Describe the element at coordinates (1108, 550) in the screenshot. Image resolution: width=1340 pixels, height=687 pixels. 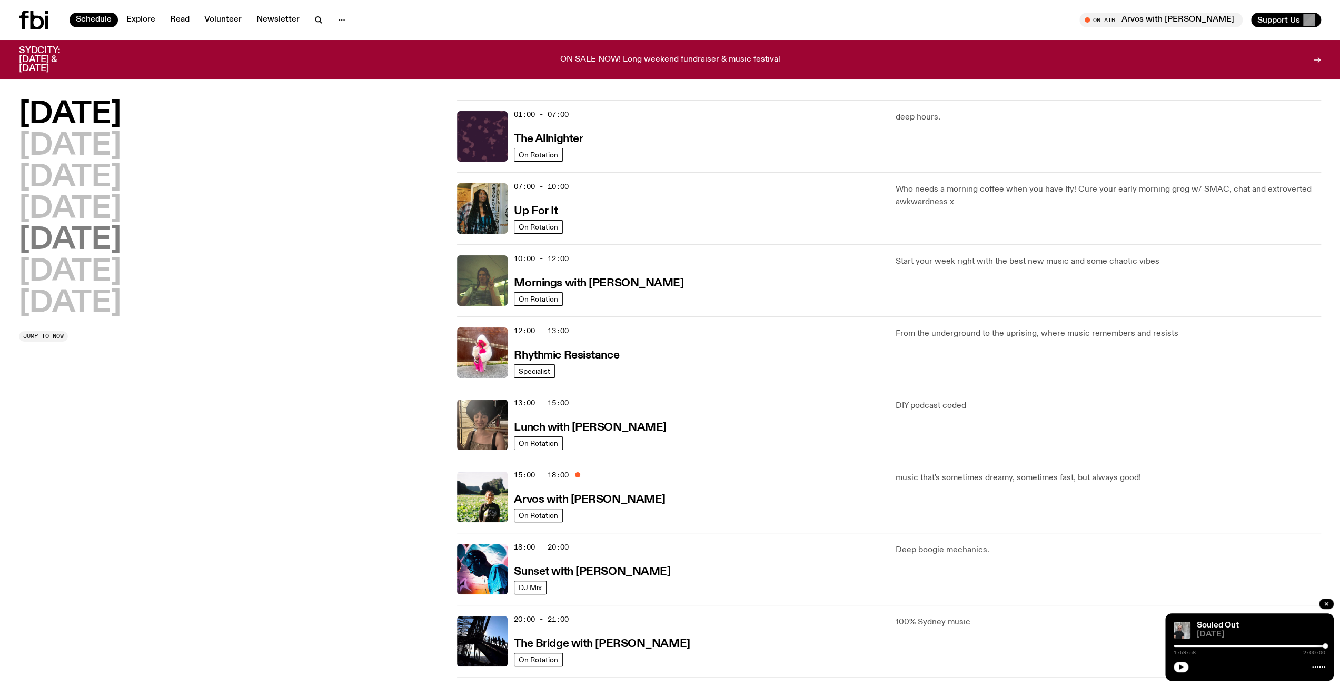
I see `p: Deep boogie mechanics.` at that location.